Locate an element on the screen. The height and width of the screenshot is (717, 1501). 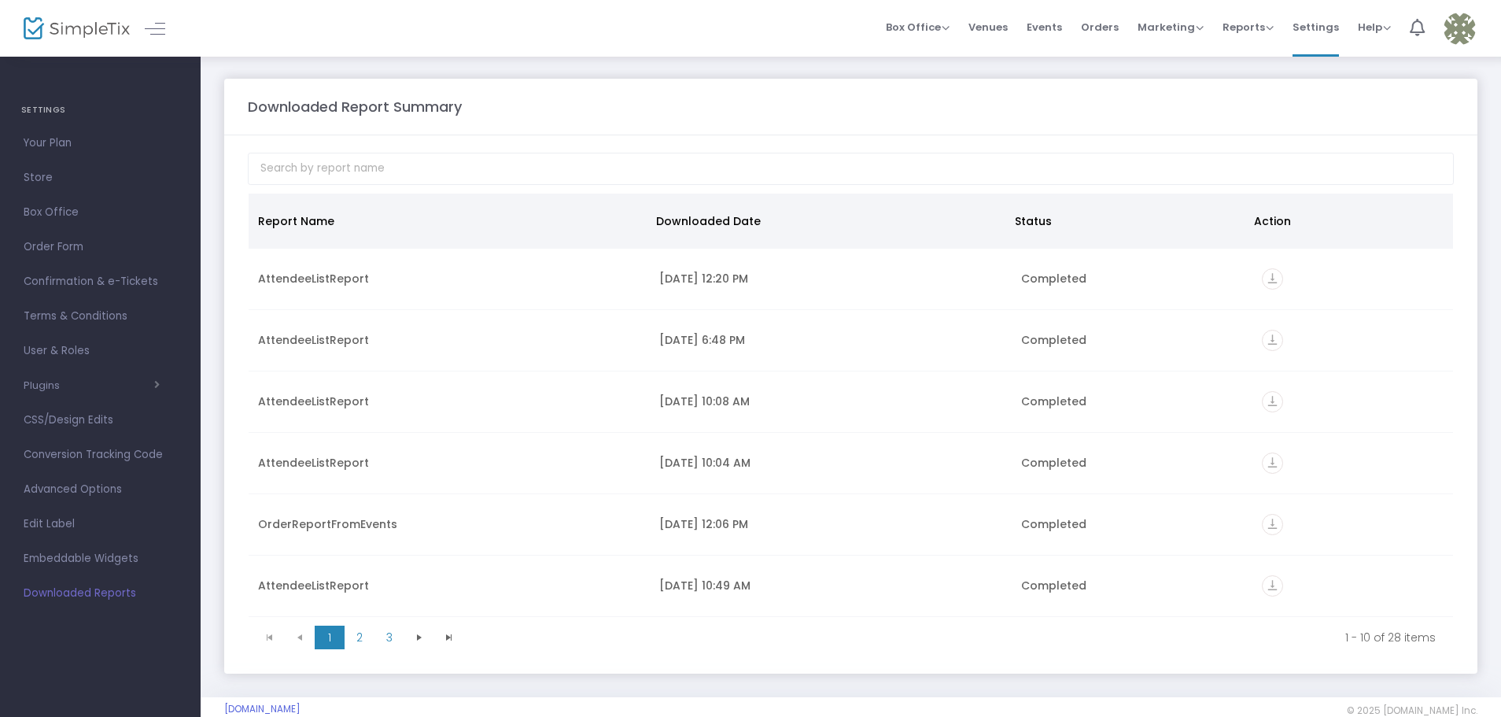
div: 8/11/2025 12:20 PM is located at coordinates (830, 279).